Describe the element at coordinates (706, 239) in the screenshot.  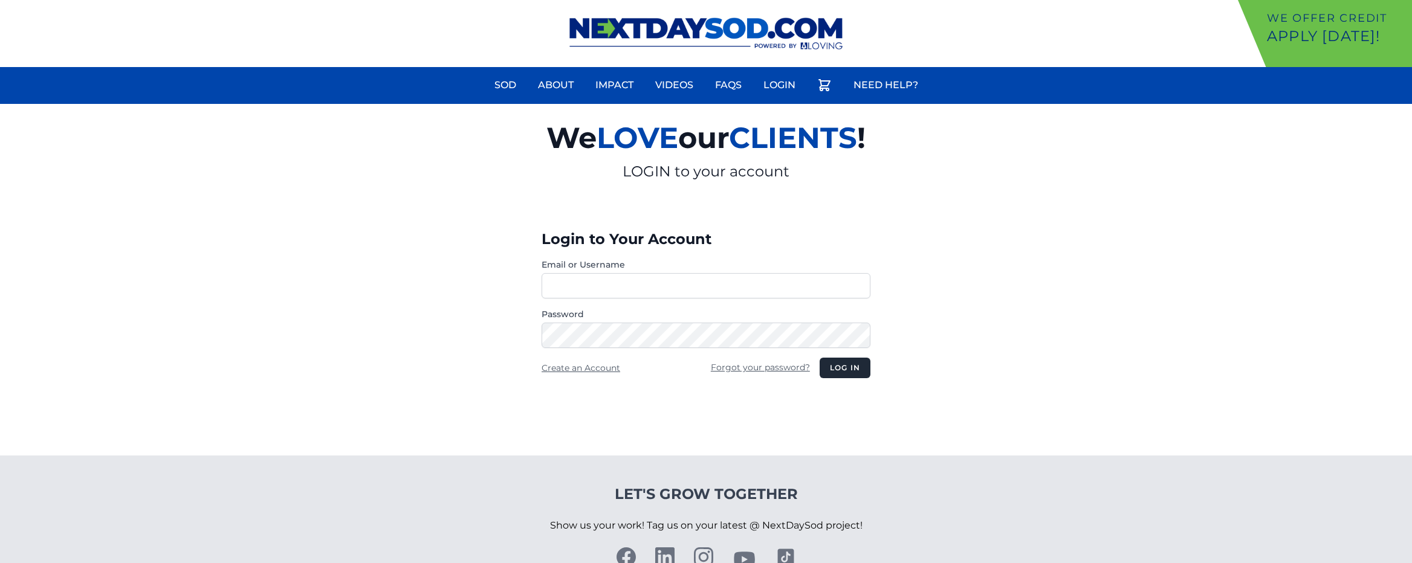
I see `h3: Login to Your Account` at that location.